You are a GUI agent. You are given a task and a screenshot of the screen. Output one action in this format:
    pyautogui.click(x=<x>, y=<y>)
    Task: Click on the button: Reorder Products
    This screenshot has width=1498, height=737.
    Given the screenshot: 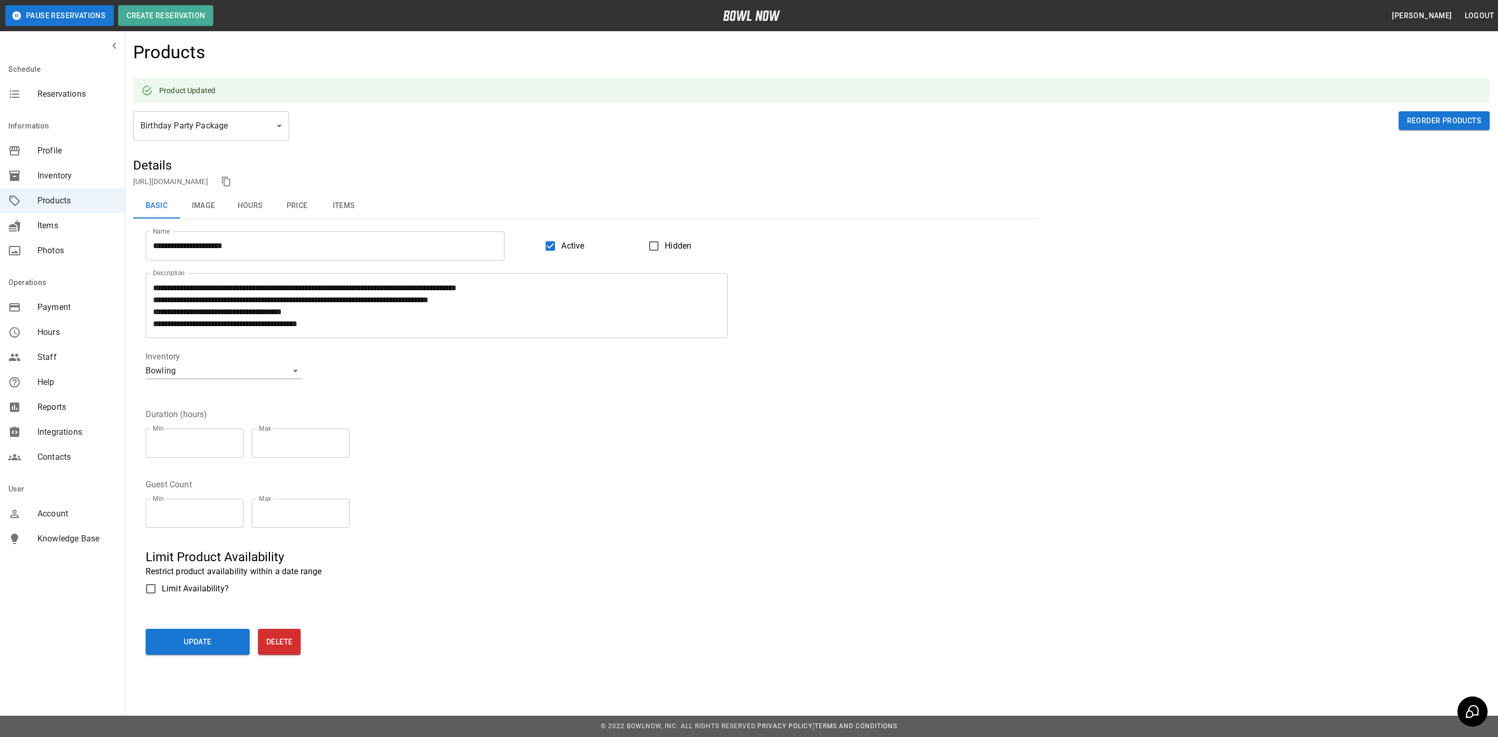 What is the action you would take?
    pyautogui.click(x=1444, y=121)
    